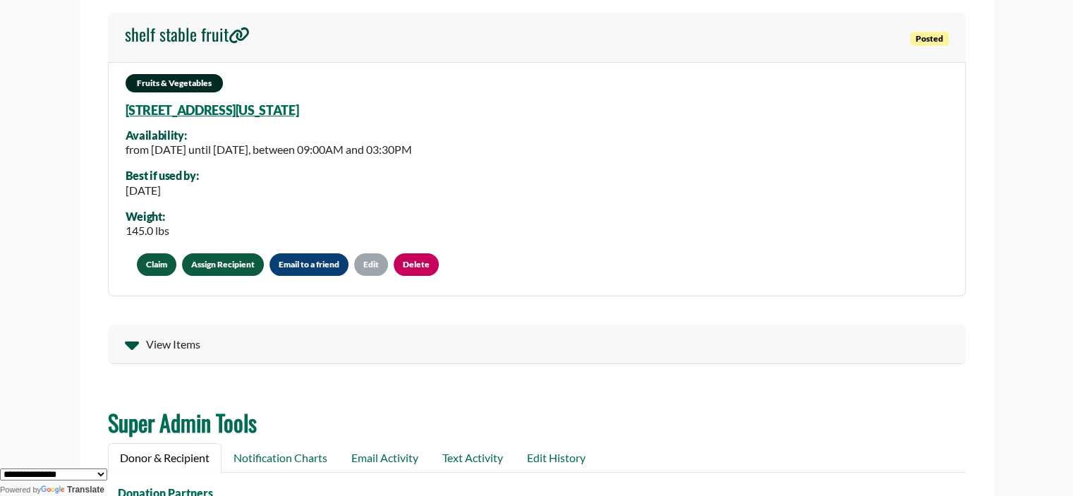 The height and width of the screenshot is (496, 1073). What do you see at coordinates (157, 264) in the screenshot?
I see `button: Claim` at bounding box center [157, 264].